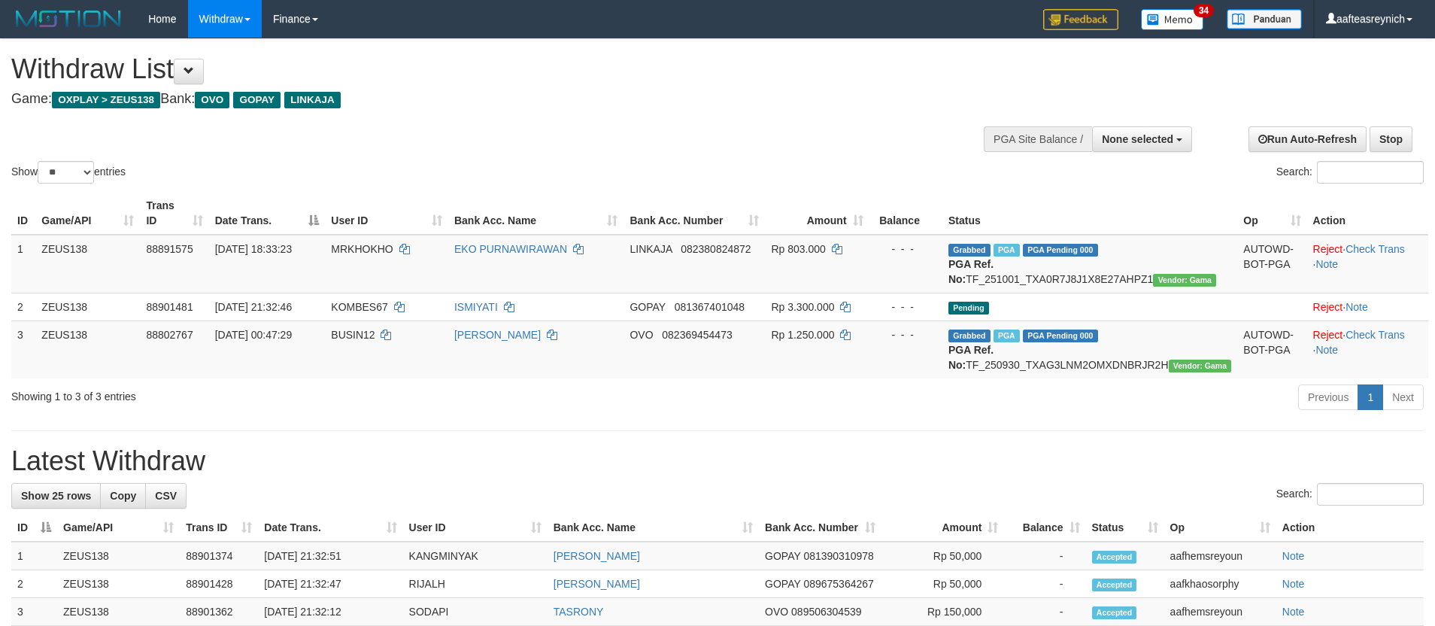 The height and width of the screenshot is (626, 1435). What do you see at coordinates (1375, 249) in the screenshot?
I see `a: Check Trans` at bounding box center [1375, 249].